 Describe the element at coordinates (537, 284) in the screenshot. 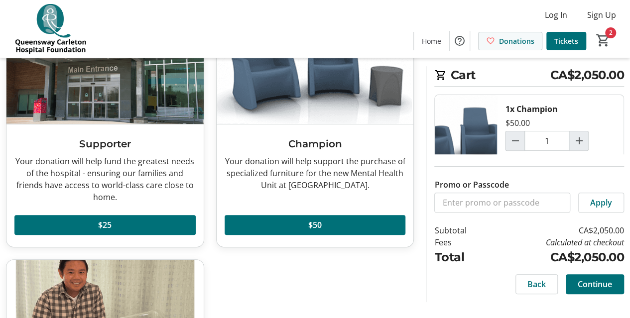

I see `span: Back` at that location.